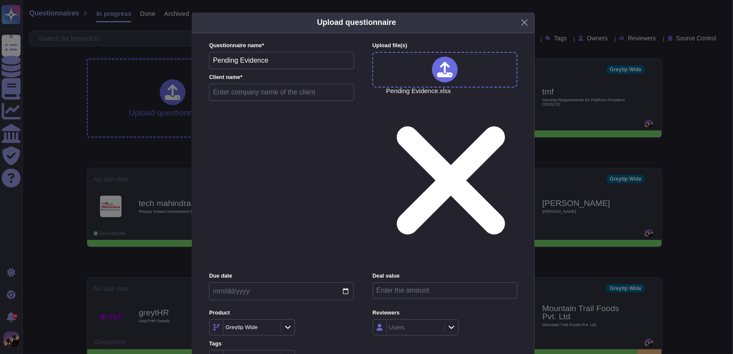  I want to click on input: Enter company name of the client, so click(282, 92).